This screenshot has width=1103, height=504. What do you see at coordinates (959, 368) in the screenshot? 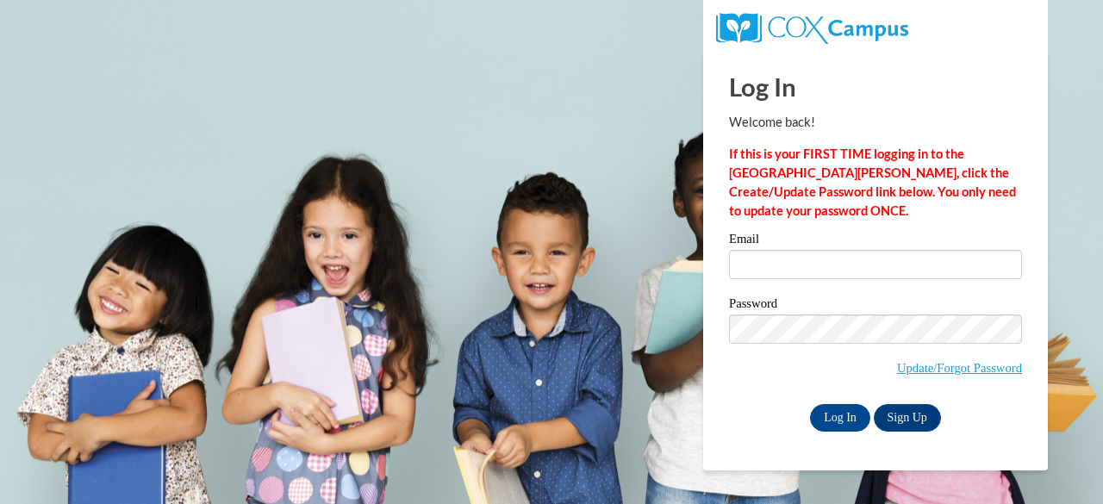
I see `a: Update/Forgot Password` at bounding box center [959, 368].